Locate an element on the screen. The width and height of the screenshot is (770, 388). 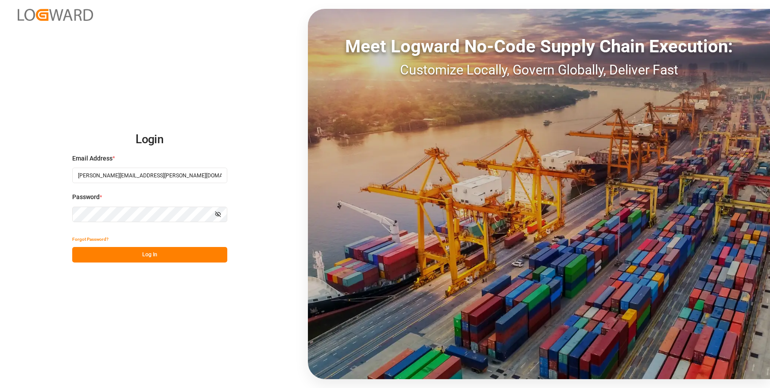
span: Password is located at coordinates (86, 197).